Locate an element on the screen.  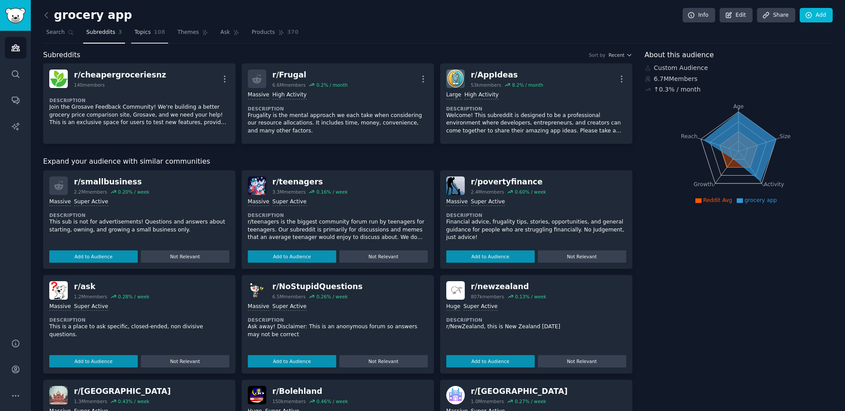
a: Topics108 is located at coordinates (150, 34).